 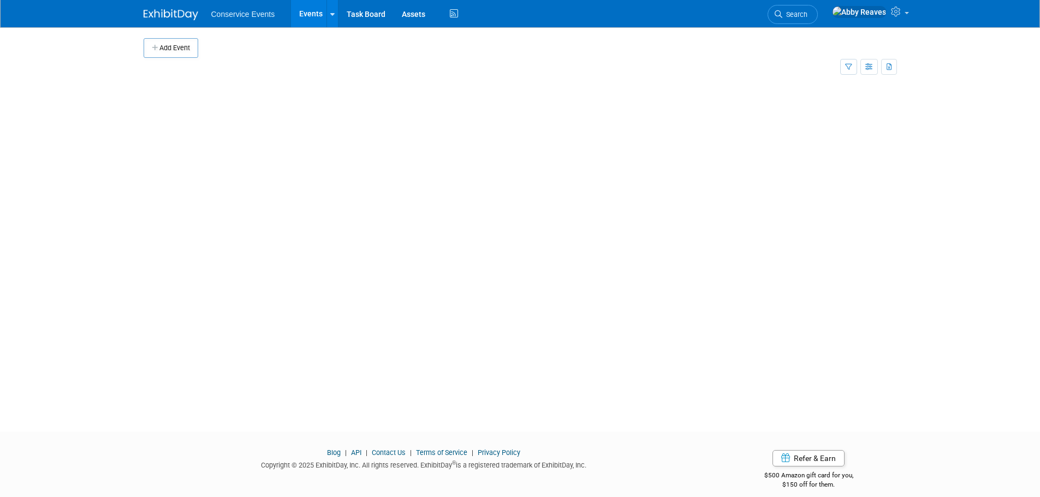 What do you see at coordinates (243, 14) in the screenshot?
I see `span: Conservice Events` at bounding box center [243, 14].